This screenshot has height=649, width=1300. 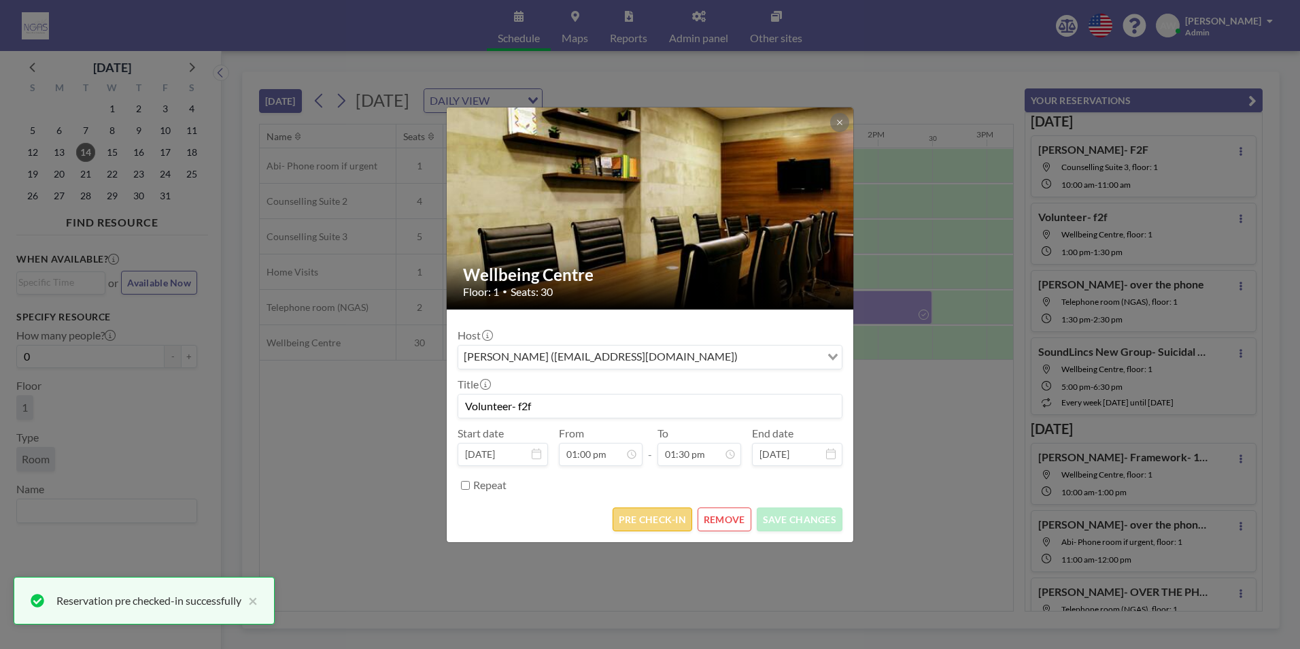 What do you see at coordinates (650, 406) in the screenshot?
I see `input: (No title)` at bounding box center [650, 406].